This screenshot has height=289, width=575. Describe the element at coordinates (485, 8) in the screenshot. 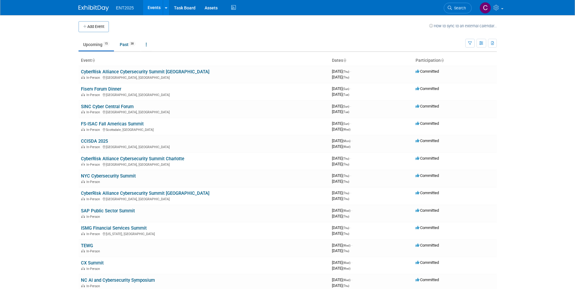

I see `img: Colleen Mueller` at that location.